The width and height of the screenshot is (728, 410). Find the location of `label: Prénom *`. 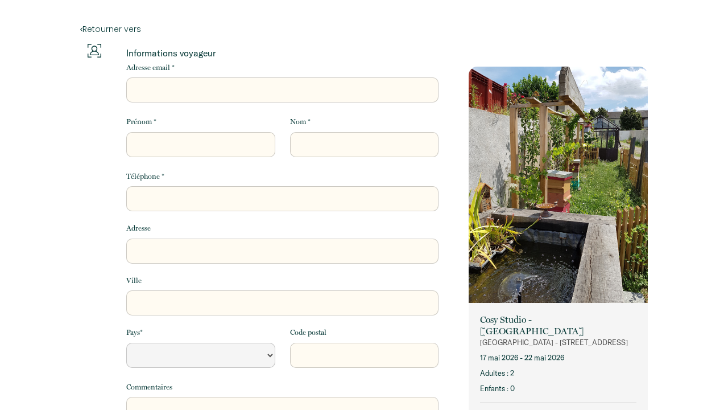

label: Prénom * is located at coordinates (141, 122).